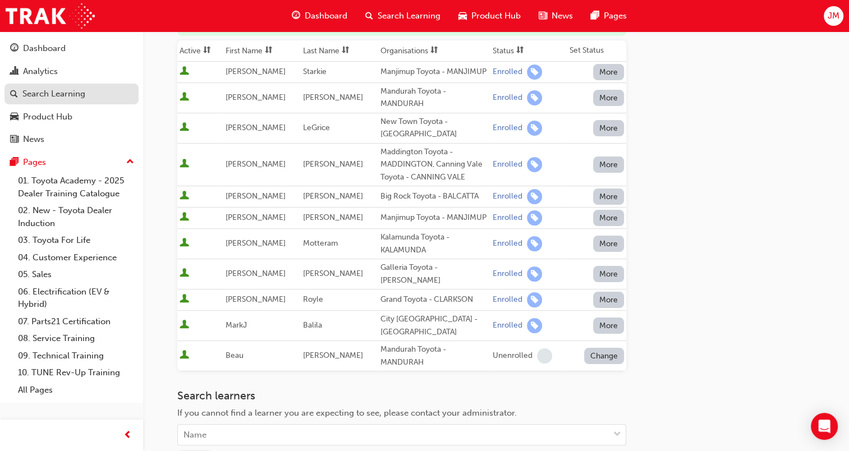  What do you see at coordinates (543, 16) in the screenshot?
I see `span: news-icon` at bounding box center [543, 16].